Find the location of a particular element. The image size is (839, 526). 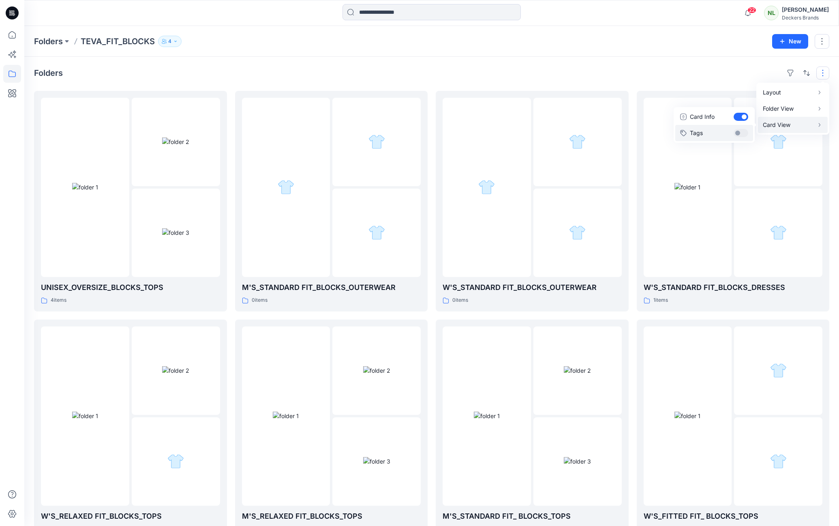

p: W'S_RELAXED FIT_BLOCKS_TOPS is located at coordinates (131, 516).